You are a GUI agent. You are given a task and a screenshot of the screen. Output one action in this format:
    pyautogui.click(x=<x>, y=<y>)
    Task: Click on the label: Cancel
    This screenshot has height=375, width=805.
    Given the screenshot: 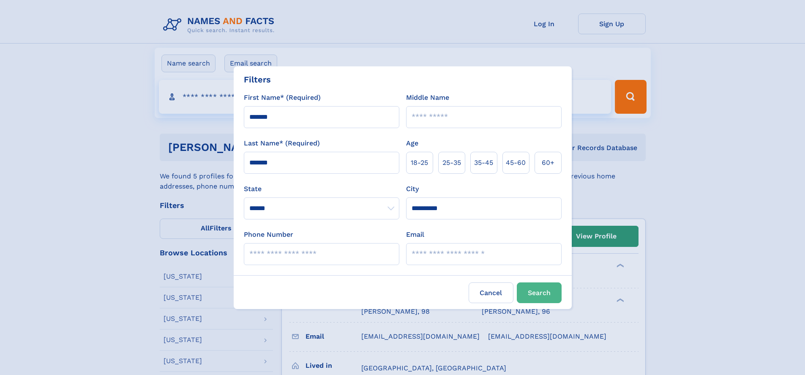 What is the action you would take?
    pyautogui.click(x=491, y=292)
    